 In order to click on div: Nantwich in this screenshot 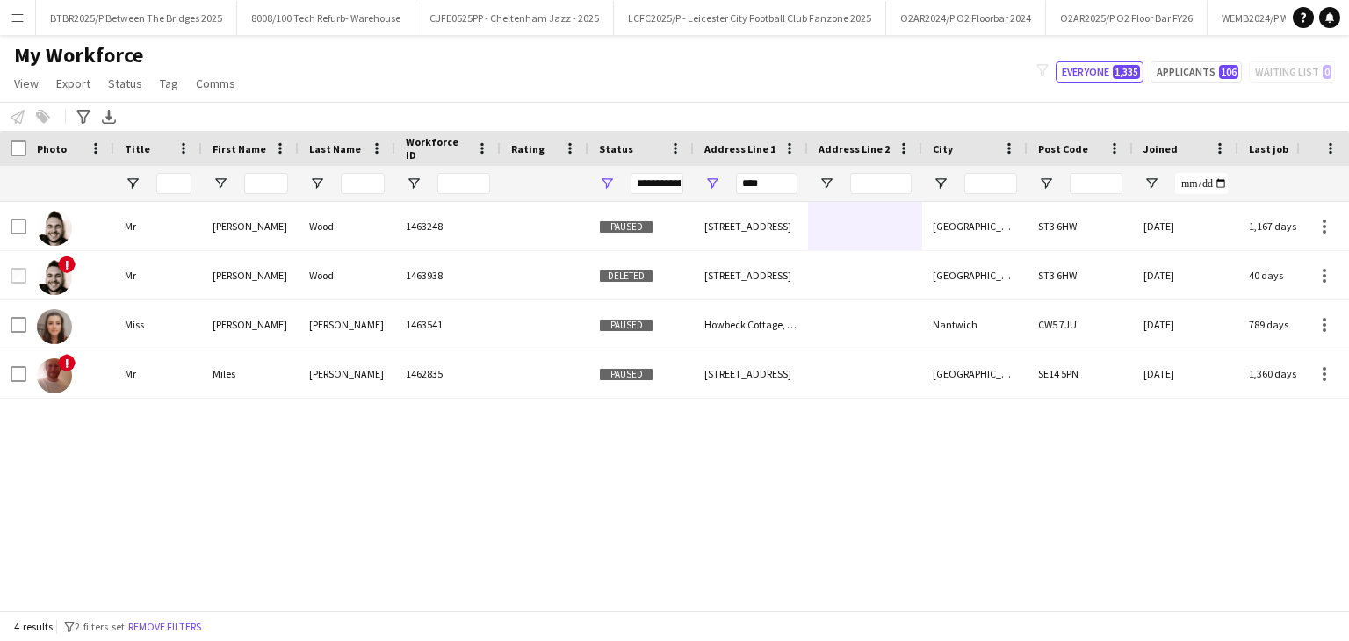, I will do `click(975, 324)`.